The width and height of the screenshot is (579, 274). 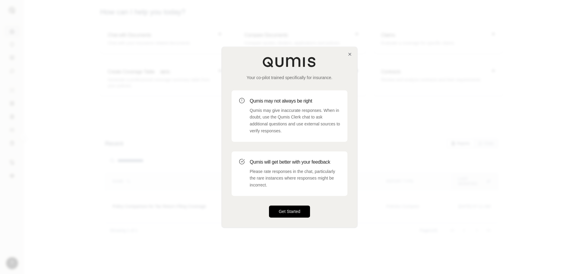 What do you see at coordinates (289, 78) in the screenshot?
I see `p: Your co-pilot trained specifically for insurance.` at bounding box center [289, 78].